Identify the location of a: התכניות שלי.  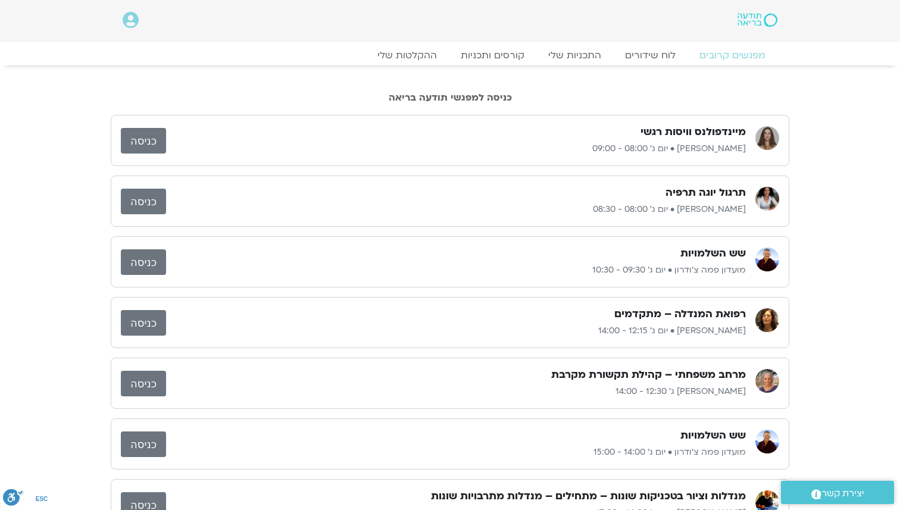
(574, 55).